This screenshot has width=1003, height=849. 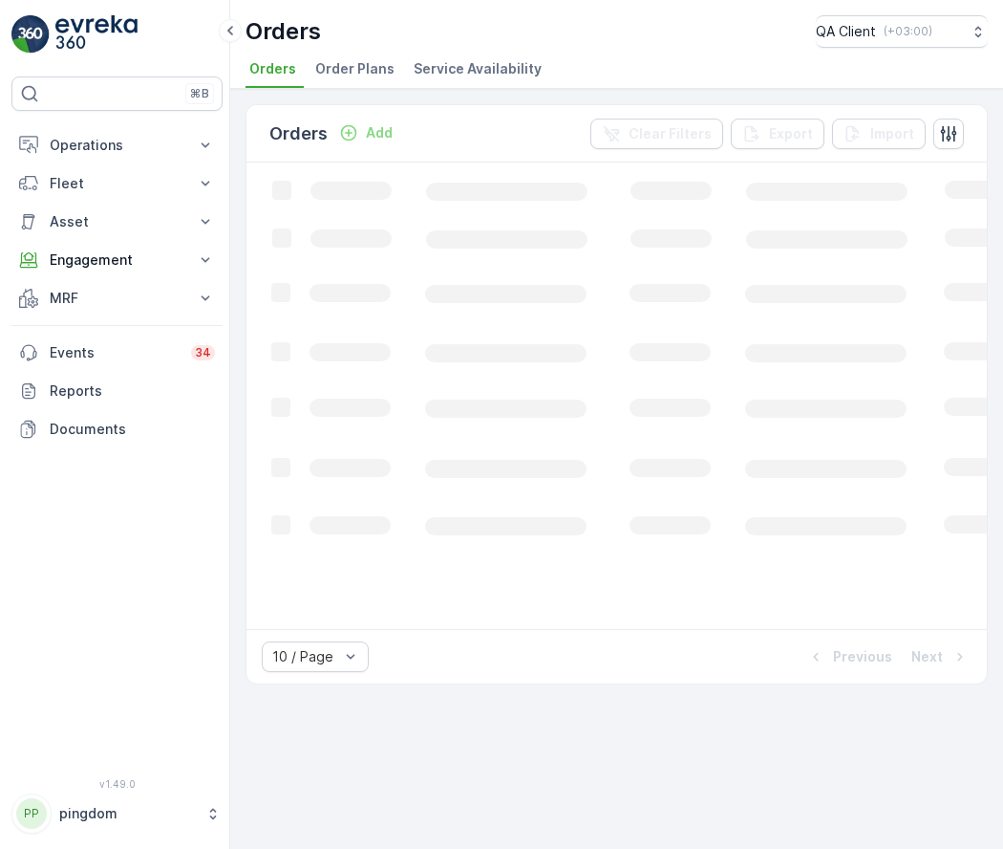 I want to click on button: Clear Filters, so click(x=656, y=134).